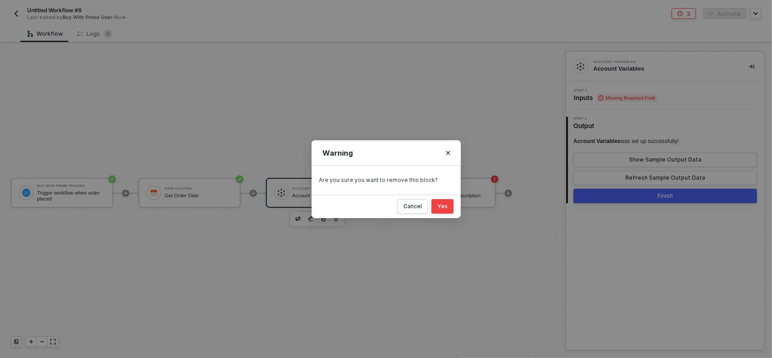 Image resolution: width=772 pixels, height=358 pixels. What do you see at coordinates (386, 153) in the screenshot?
I see `div: Warning` at bounding box center [386, 153].